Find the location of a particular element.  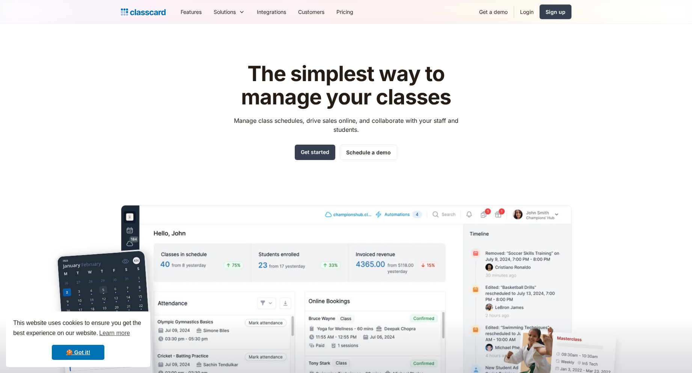

a: Sign up is located at coordinates (556, 12).